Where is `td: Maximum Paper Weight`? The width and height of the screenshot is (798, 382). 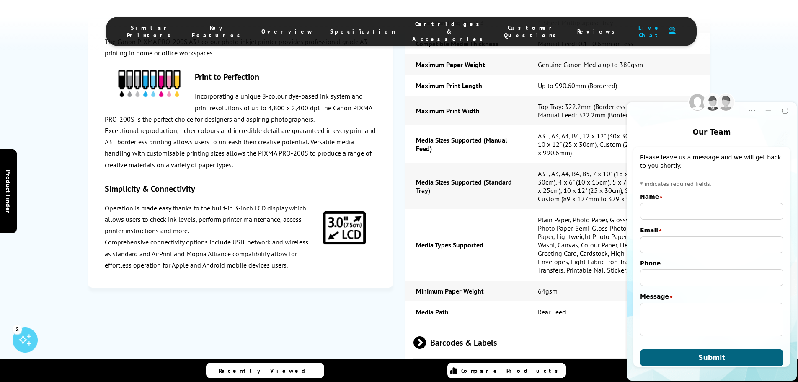 td: Maximum Paper Weight is located at coordinates (466, 65).